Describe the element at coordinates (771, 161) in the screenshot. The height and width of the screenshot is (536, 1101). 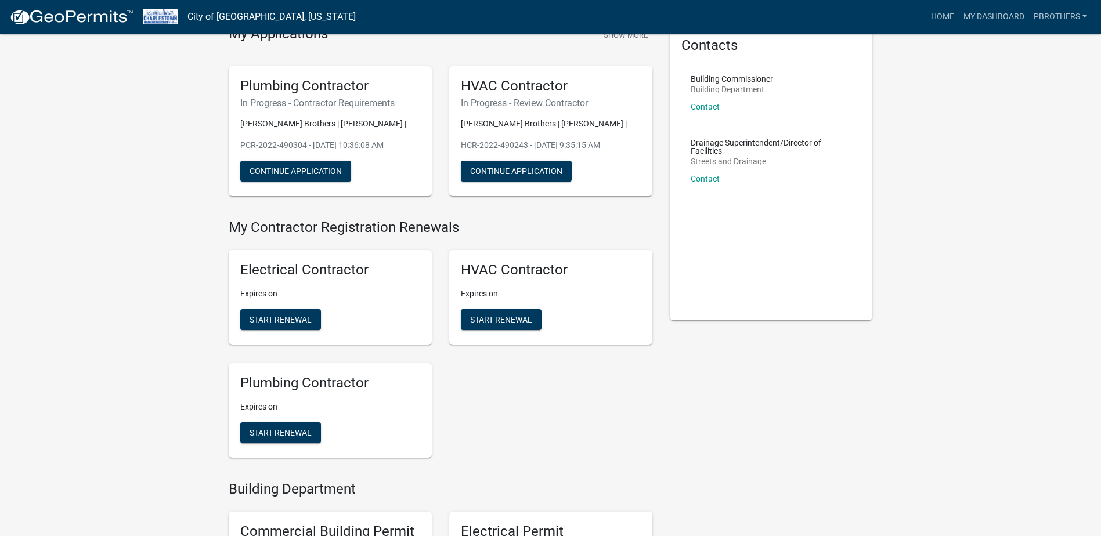
I see `p: Streets and Drainage` at that location.